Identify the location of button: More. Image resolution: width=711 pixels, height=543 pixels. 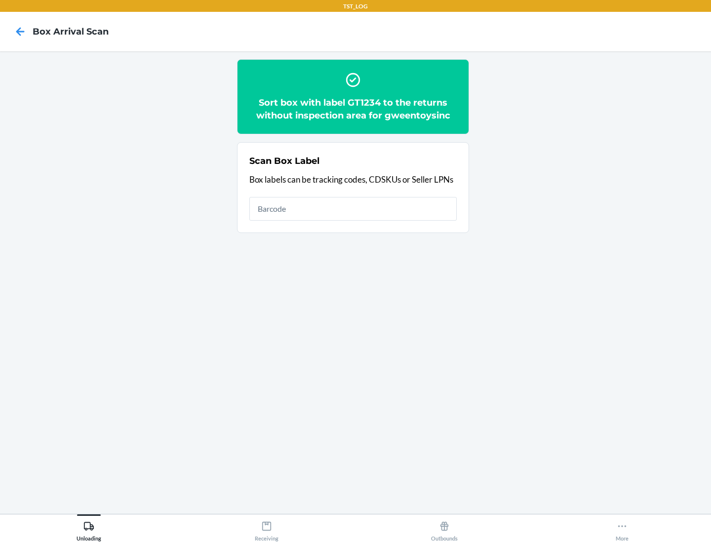
(622, 528).